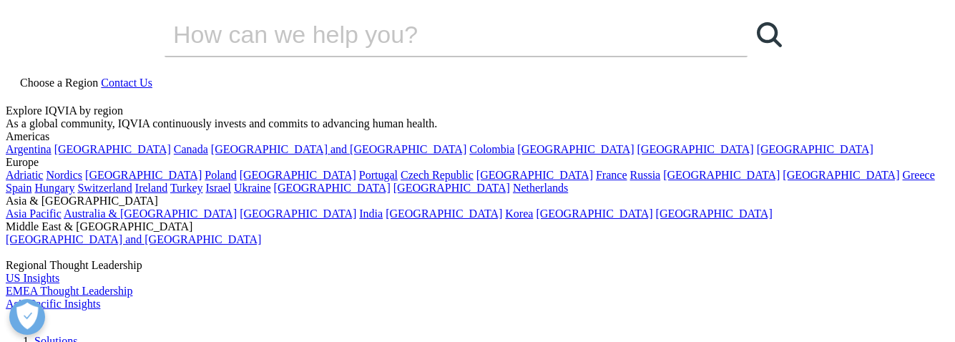 This screenshot has width=955, height=342. I want to click on a: Argentina, so click(29, 149).